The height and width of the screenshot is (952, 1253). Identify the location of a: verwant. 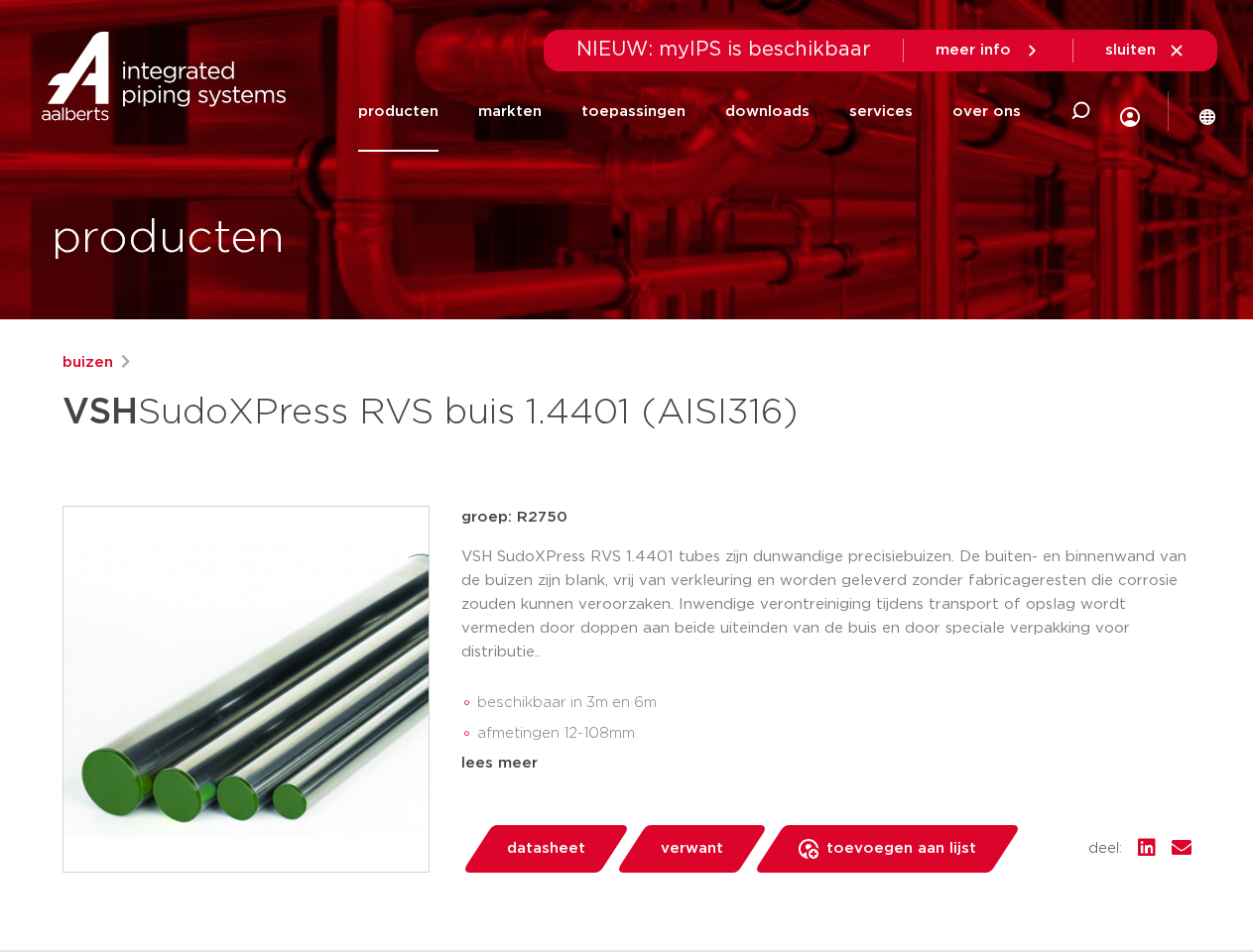
(691, 848).